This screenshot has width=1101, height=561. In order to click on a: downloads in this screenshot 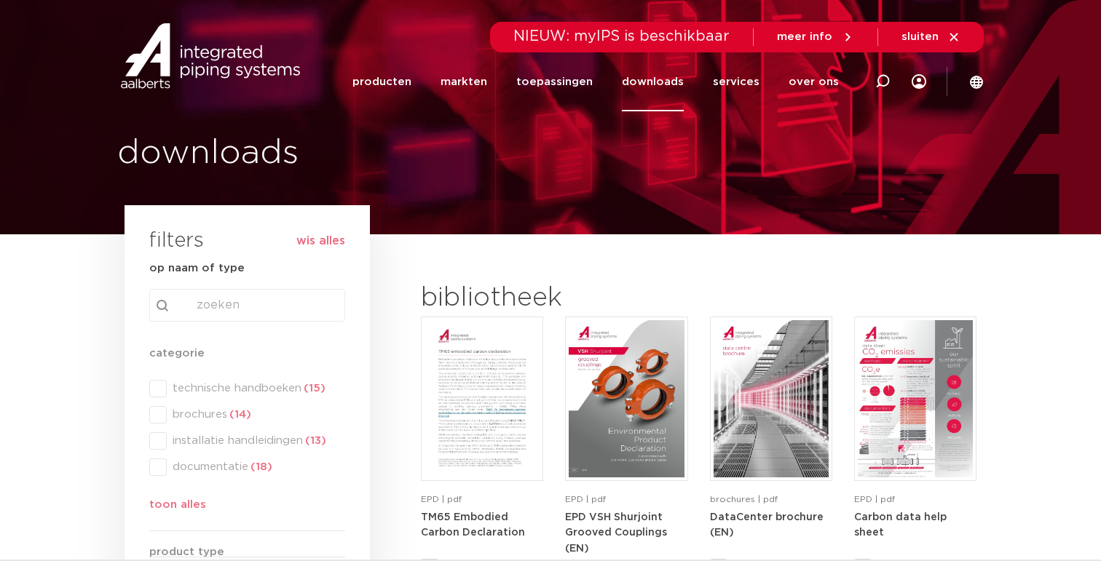, I will do `click(652, 82)`.